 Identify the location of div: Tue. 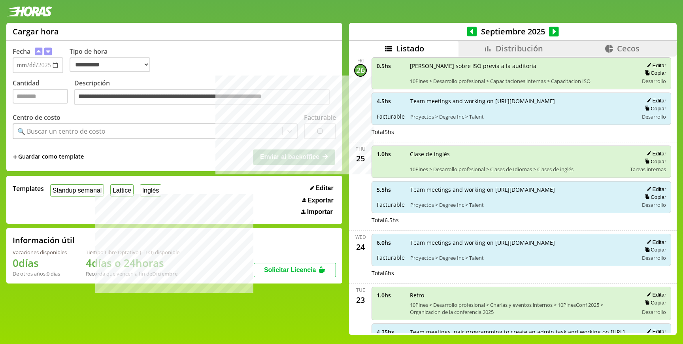
(361, 290).